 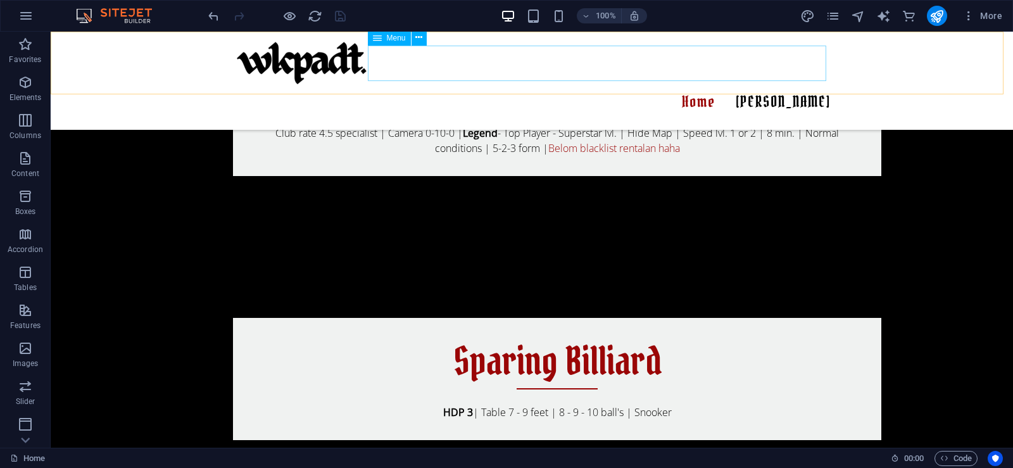 What do you see at coordinates (956, 459) in the screenshot?
I see `span: Code` at bounding box center [956, 459].